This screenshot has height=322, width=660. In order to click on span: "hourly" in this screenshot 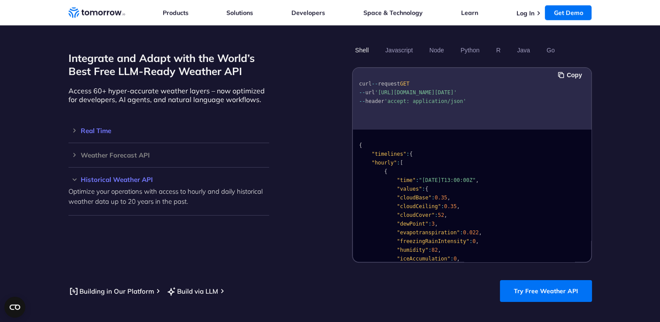, I will do `click(384, 163)`.